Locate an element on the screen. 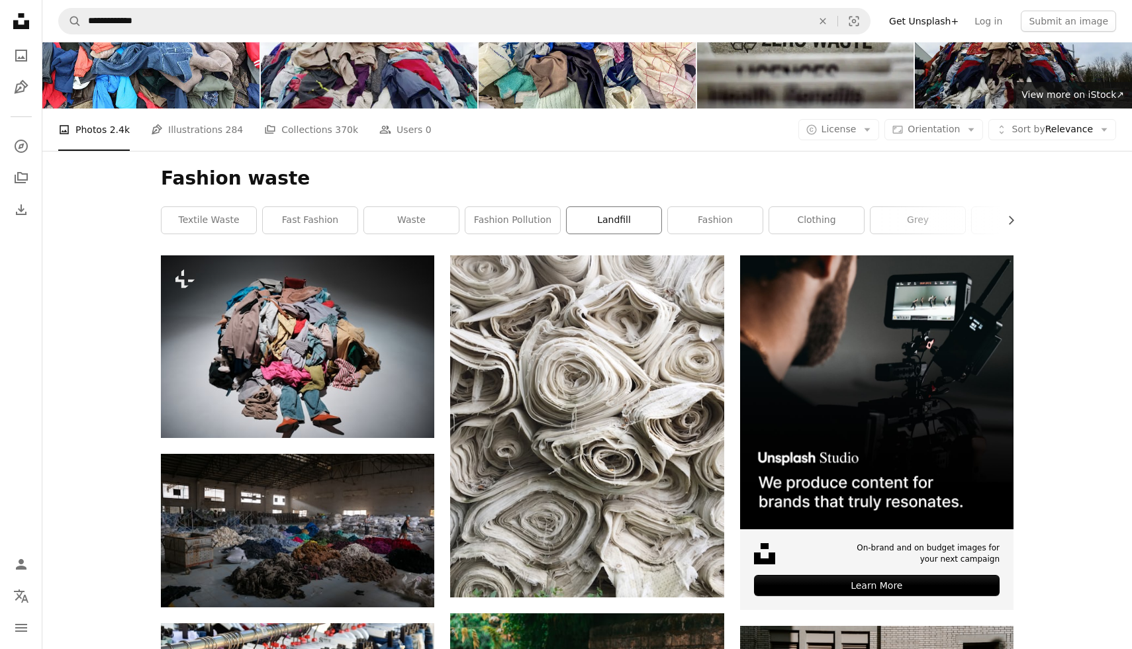  button: Language is located at coordinates (21, 596).